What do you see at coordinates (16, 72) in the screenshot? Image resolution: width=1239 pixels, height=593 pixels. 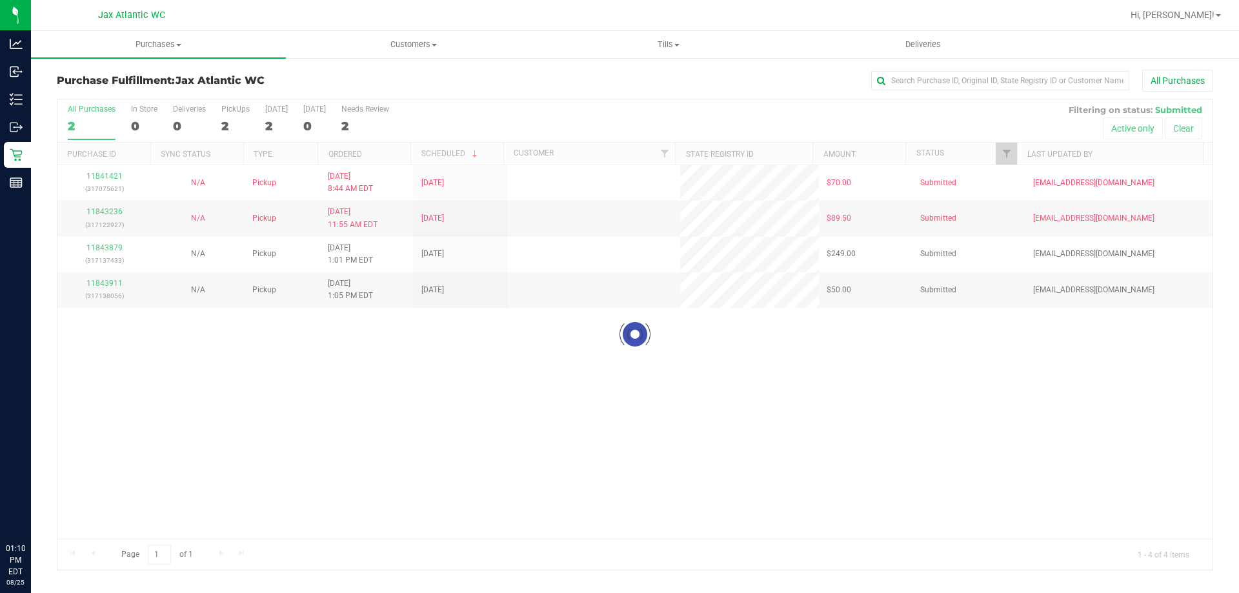 I see `inline-svg: Inbound` at bounding box center [16, 72].